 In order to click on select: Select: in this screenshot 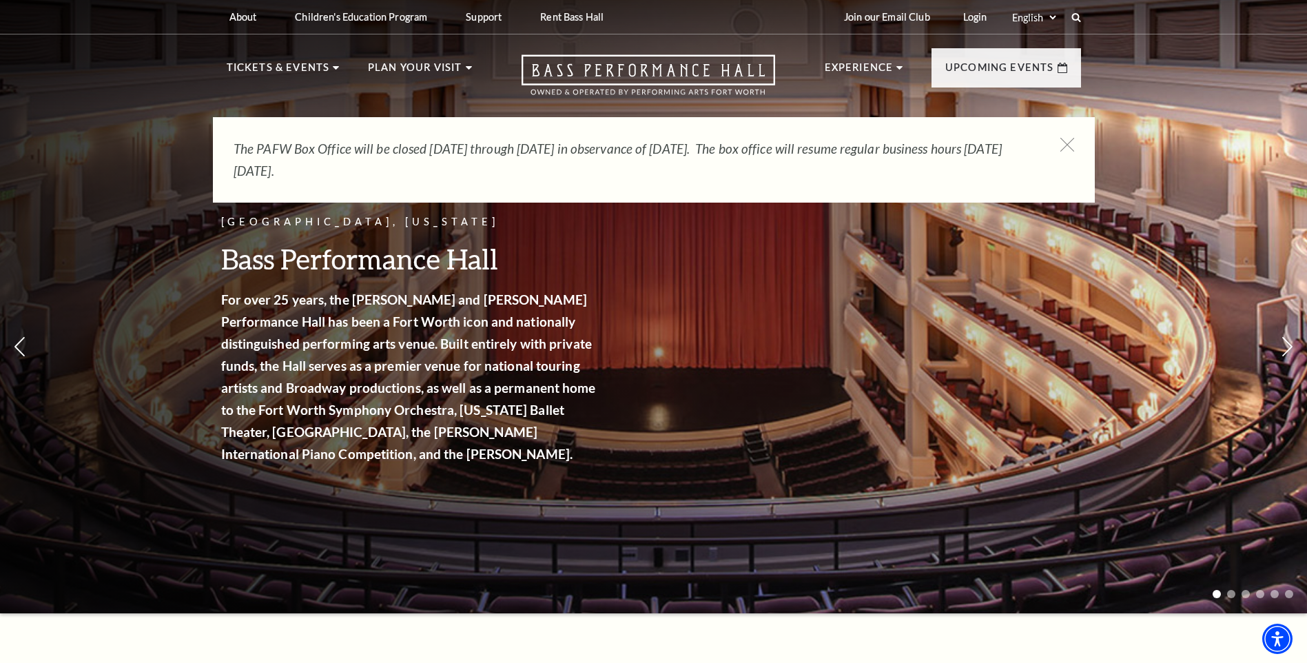, I will do `click(1034, 17)`.